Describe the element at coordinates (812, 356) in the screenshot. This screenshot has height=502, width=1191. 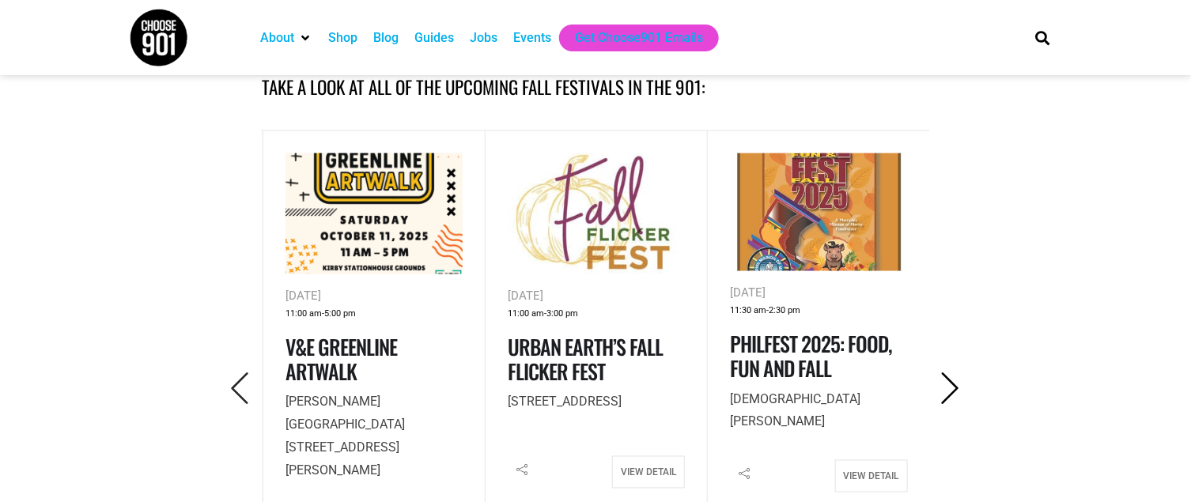
I see `a: PhilFest 2025: Food, Fun and Fall` at that location.